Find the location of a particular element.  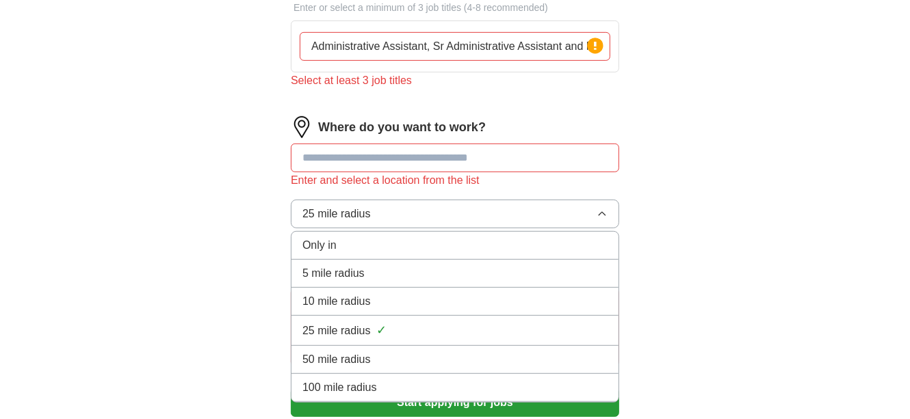

p: Enter or select a minimum of 3 job titles (4-8 recommended) is located at coordinates (455, 8).